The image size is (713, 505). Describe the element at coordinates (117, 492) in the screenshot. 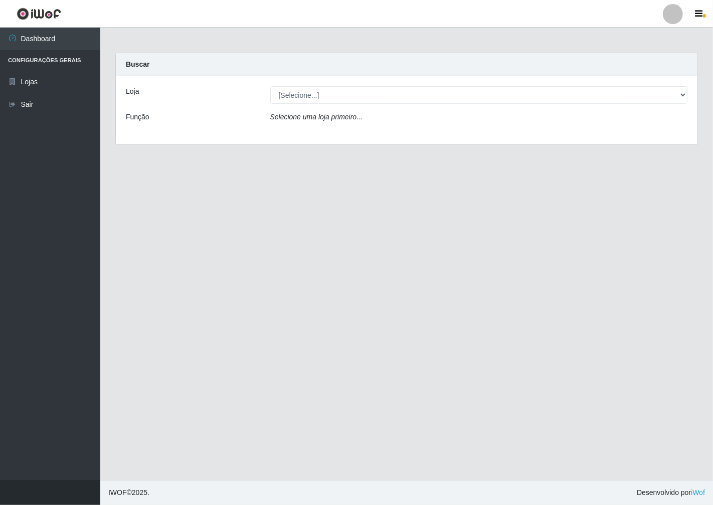

I see `span: IWOF` at that location.